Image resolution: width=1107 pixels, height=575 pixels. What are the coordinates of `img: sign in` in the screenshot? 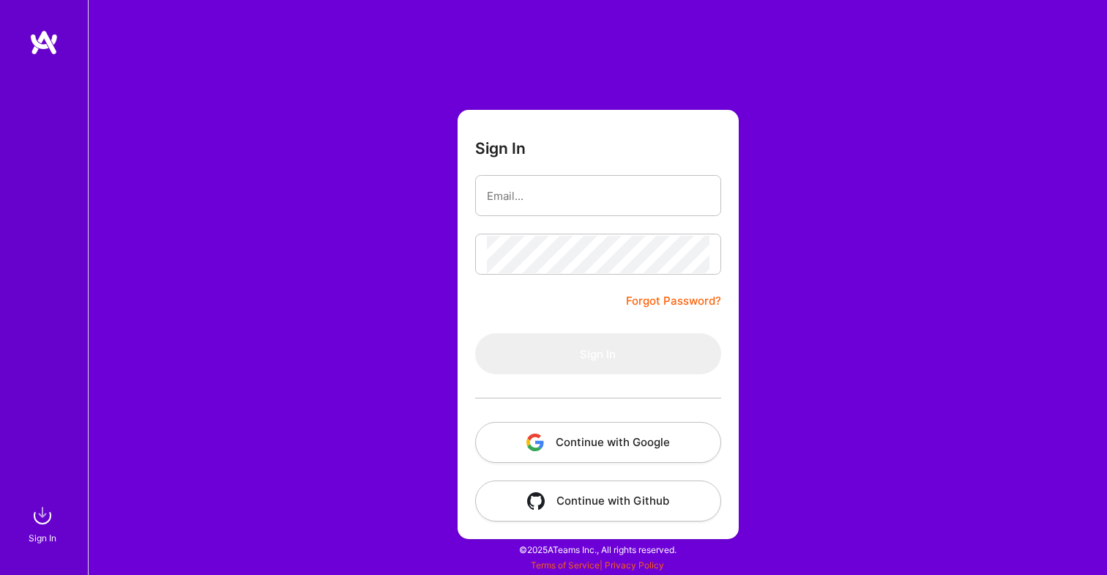 It's located at (42, 515).